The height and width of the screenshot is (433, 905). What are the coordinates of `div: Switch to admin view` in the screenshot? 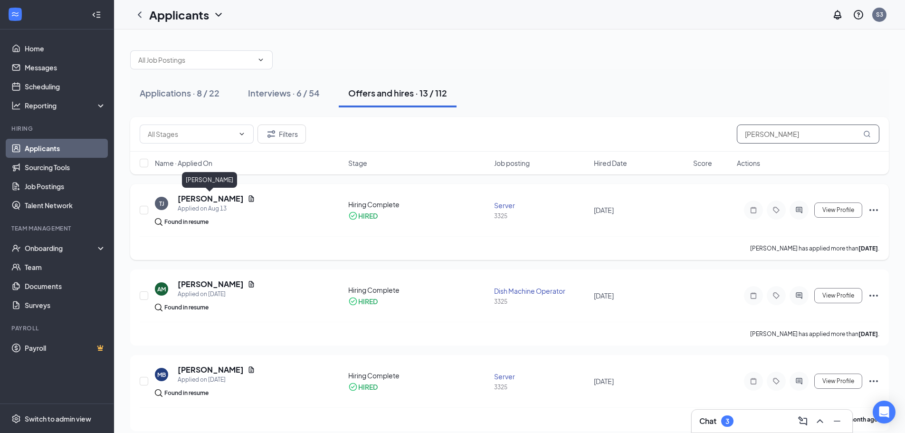 It's located at (58, 418).